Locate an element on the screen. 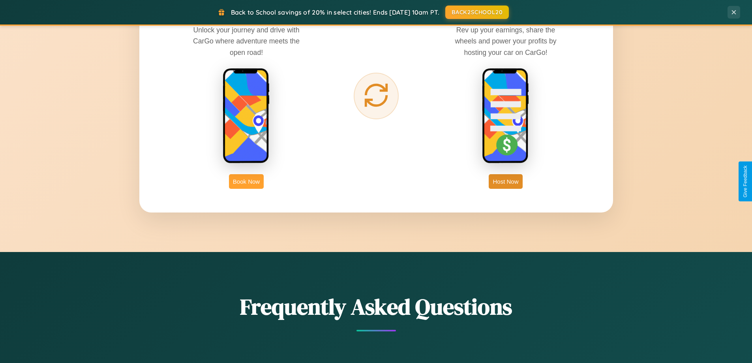  p: Unlock your journey and drive with CarGo where adventure meets the open road! is located at coordinates (246, 41).